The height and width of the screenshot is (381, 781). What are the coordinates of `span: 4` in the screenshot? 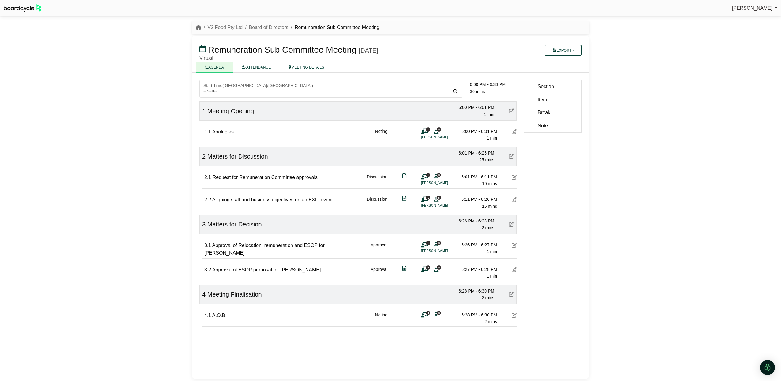 It's located at (204, 295).